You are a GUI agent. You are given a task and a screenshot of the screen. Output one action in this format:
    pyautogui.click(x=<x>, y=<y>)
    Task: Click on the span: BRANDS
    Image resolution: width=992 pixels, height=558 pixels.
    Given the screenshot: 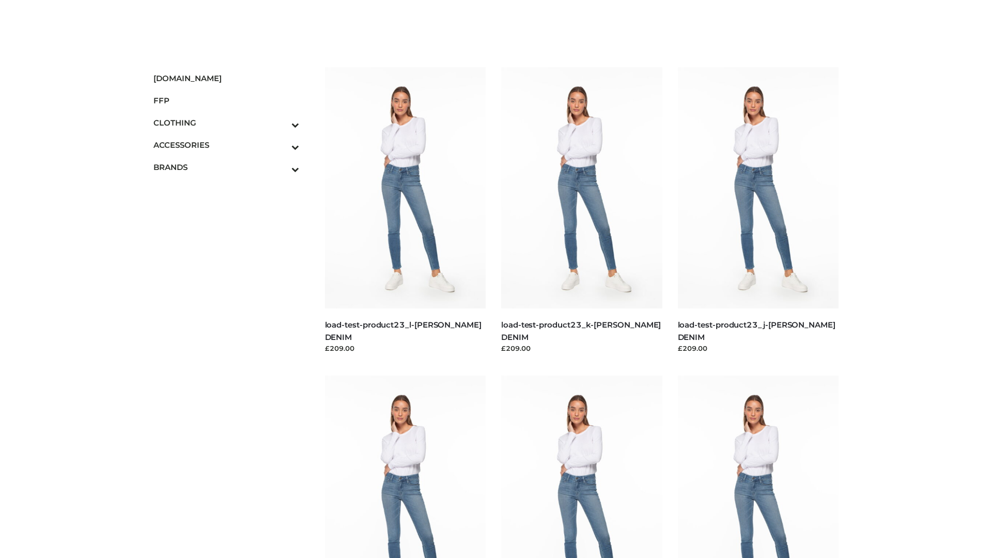 What is the action you would take?
    pyautogui.click(x=226, y=167)
    